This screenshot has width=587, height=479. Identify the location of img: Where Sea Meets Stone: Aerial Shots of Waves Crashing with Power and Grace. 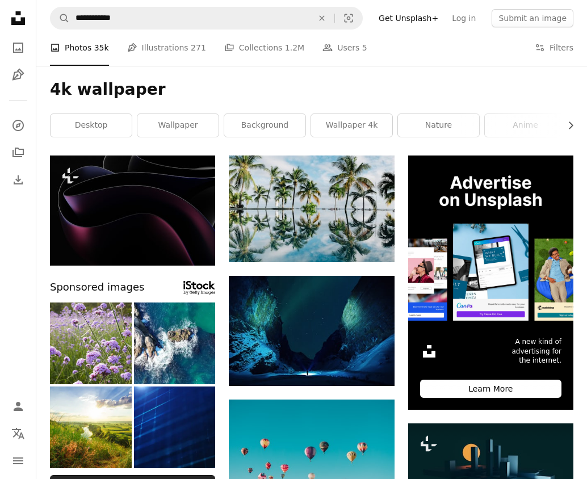
(175, 344).